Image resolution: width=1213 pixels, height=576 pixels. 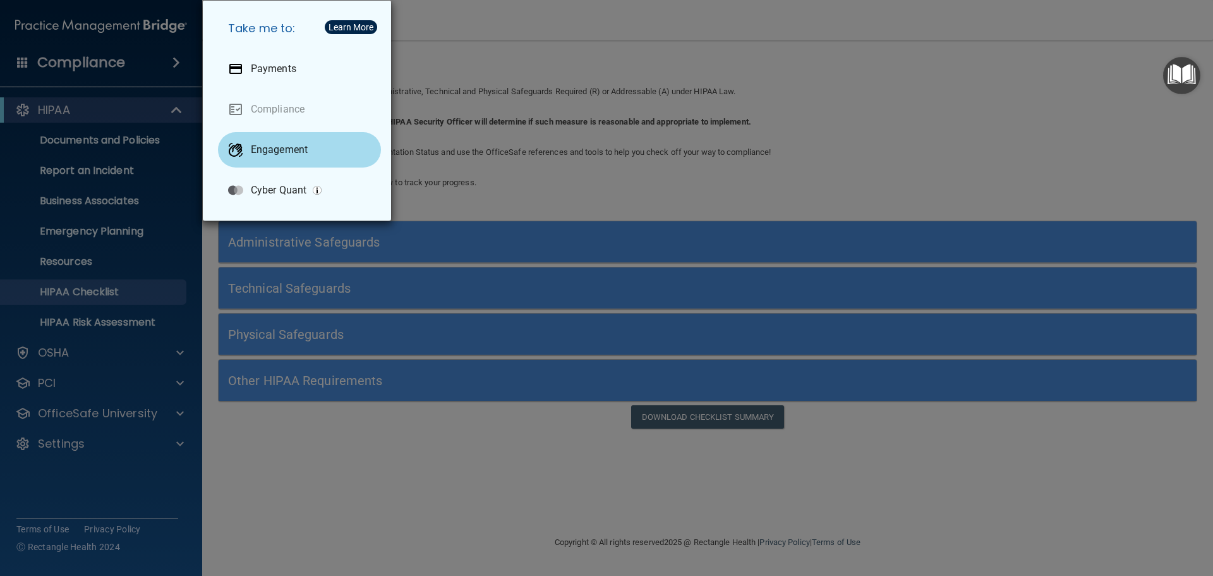 I want to click on div: Learn More, so click(x=351, y=27).